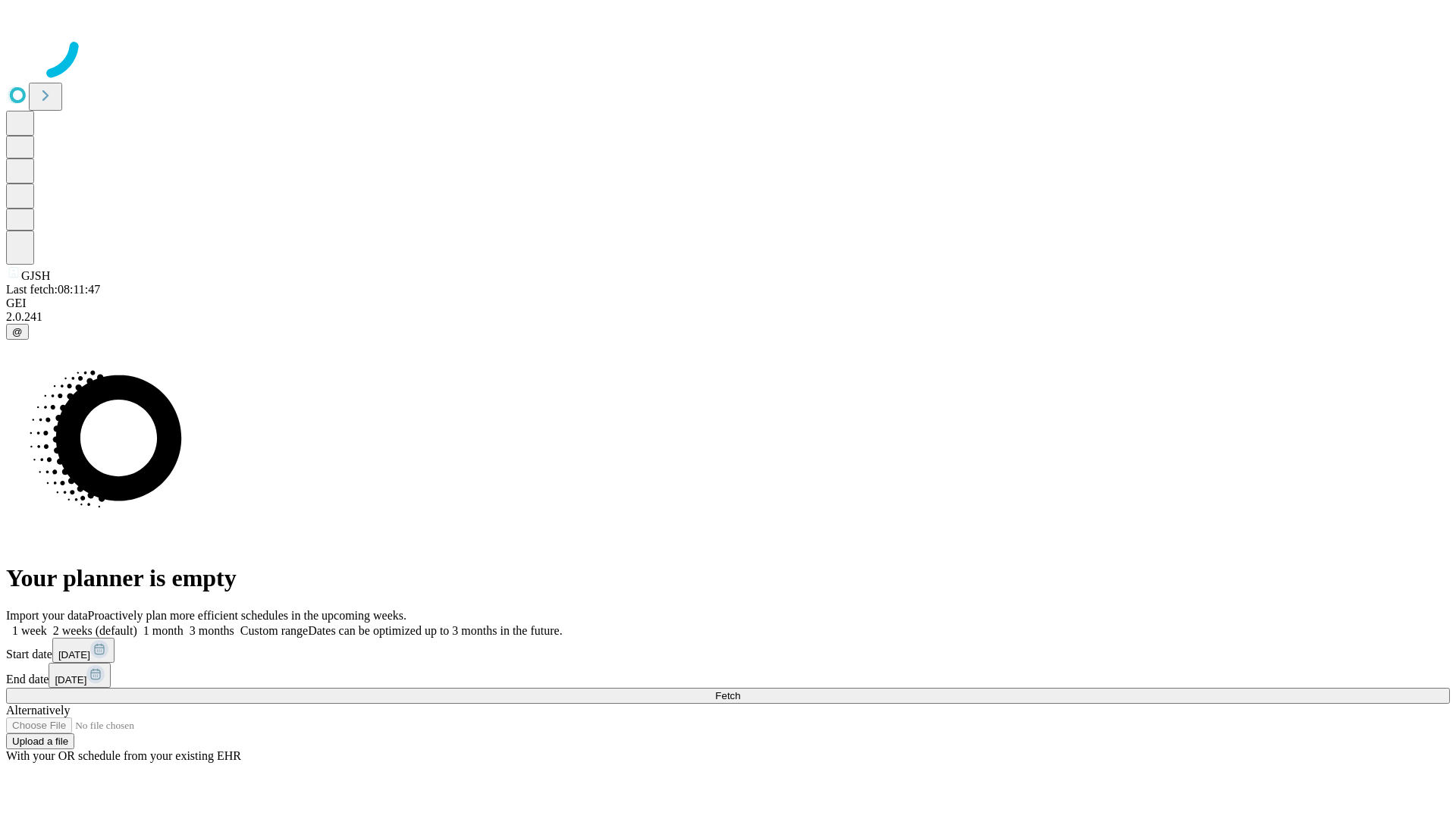 This screenshot has width=1456, height=819. What do you see at coordinates (247, 615) in the screenshot?
I see `span: Proactively plan more efficient schedules in the upcoming weeks.` at bounding box center [247, 615].